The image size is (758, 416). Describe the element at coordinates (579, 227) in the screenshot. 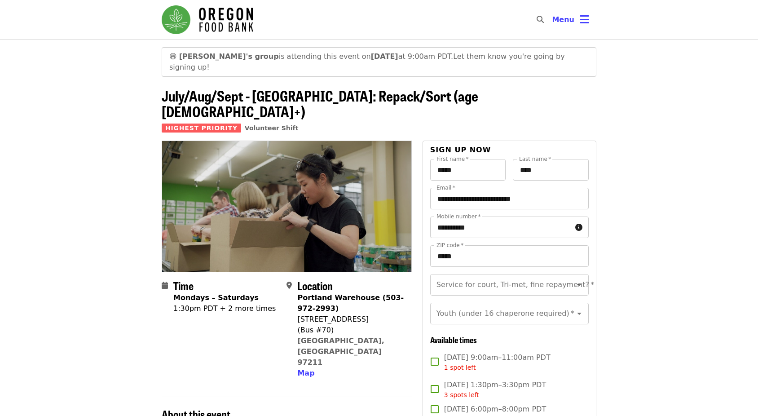

I see `i: circle-info icon` at that location.